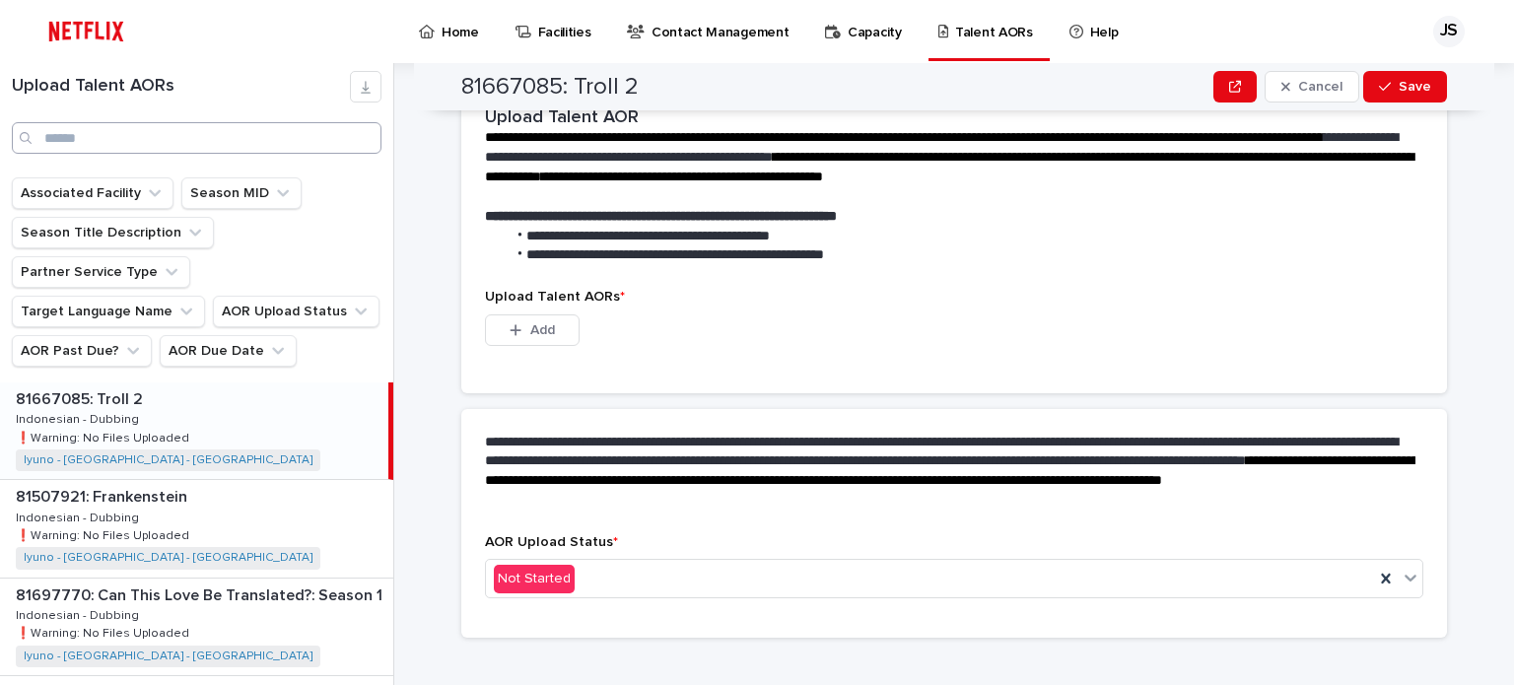 This screenshot has height=685, width=1514. What do you see at coordinates (108, 311) in the screenshot?
I see `button: Target Language Name` at bounding box center [108, 311].